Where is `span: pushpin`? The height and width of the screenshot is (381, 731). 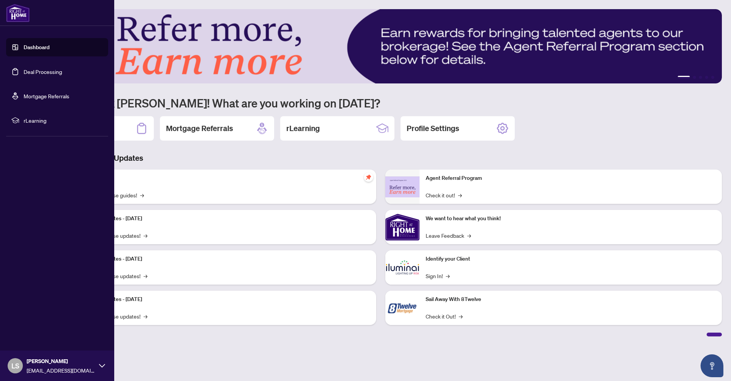
span: pushpin is located at coordinates (368, 177).